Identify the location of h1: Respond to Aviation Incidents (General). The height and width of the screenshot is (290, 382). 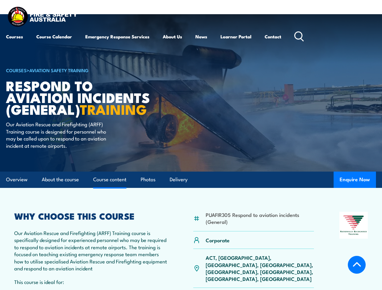
(81, 97).